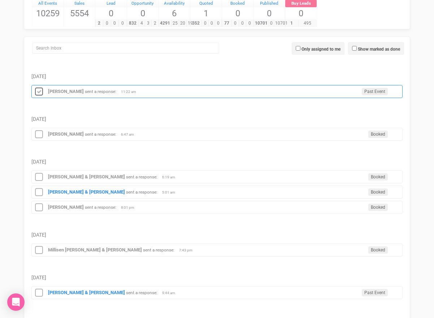 This screenshot has height=318, width=434. What do you see at coordinates (130, 134) in the screenshot?
I see `span: 6:47 am` at bounding box center [130, 134].